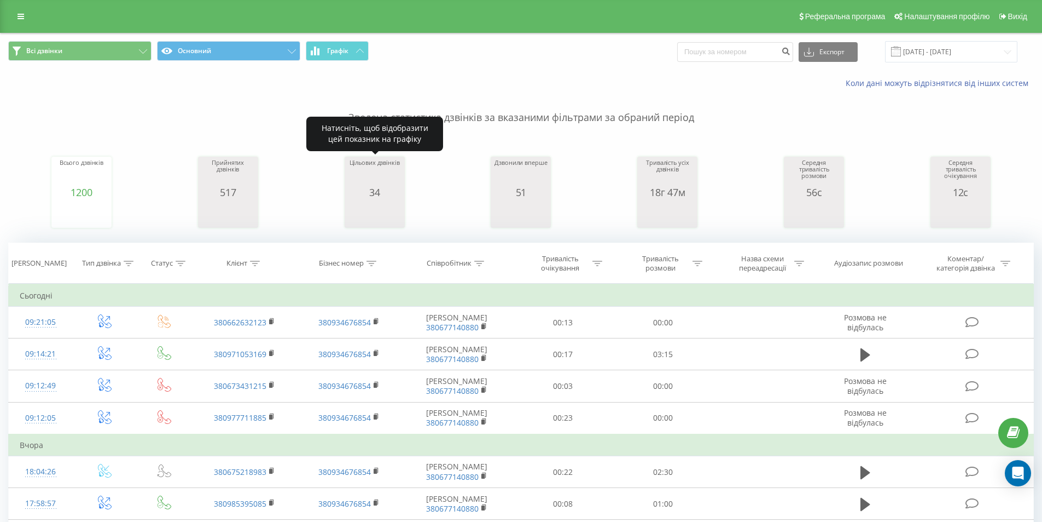 The image size is (1042, 522). What do you see at coordinates (82, 173) in the screenshot?
I see `div: Всього дзвінків` at bounding box center [82, 173].